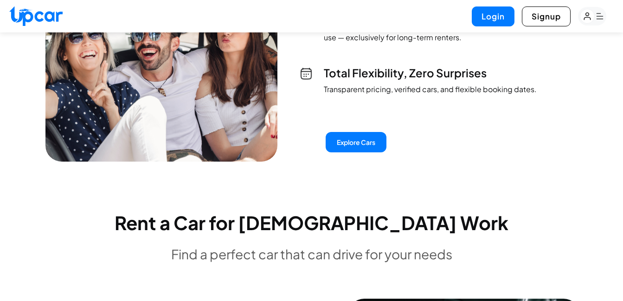 Image resolution: width=623 pixels, height=301 pixels. Describe the element at coordinates (306, 74) in the screenshot. I see `img: Book for whole Month` at that location.